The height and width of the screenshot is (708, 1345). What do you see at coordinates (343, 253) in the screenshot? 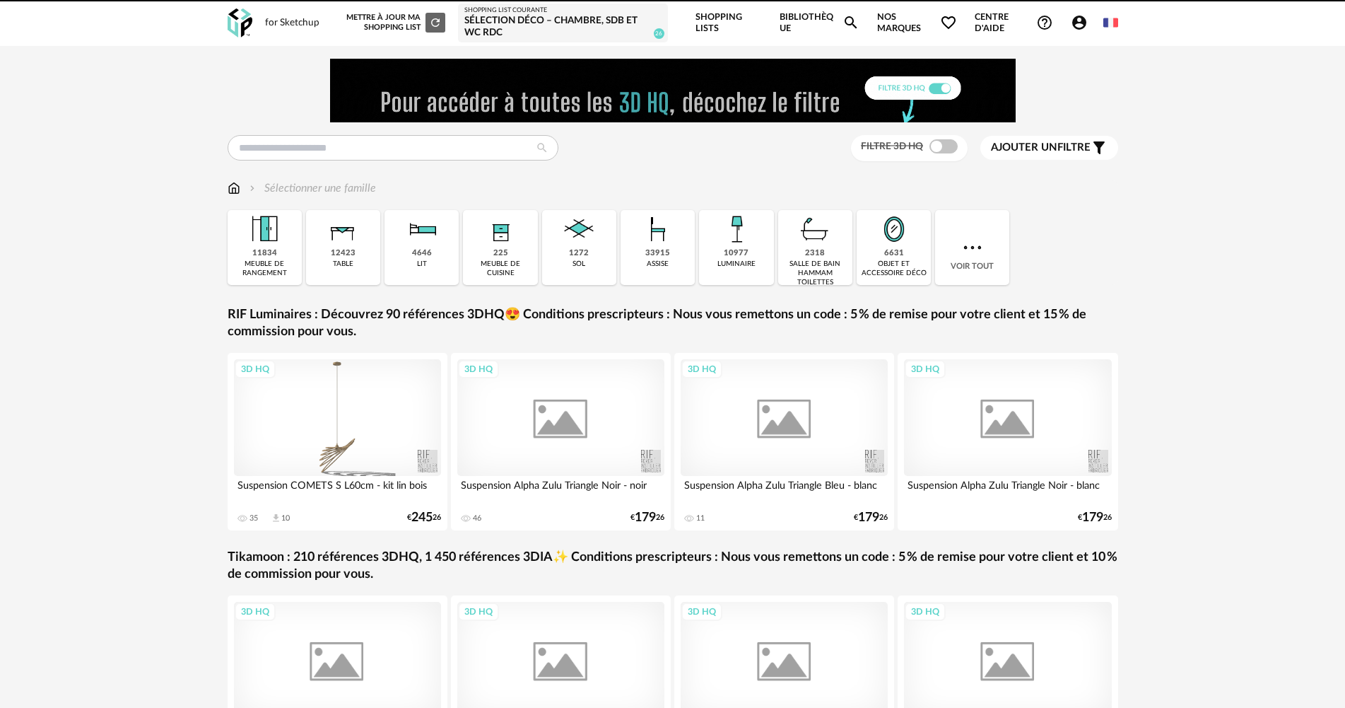
I see `div: 12423` at bounding box center [343, 253].